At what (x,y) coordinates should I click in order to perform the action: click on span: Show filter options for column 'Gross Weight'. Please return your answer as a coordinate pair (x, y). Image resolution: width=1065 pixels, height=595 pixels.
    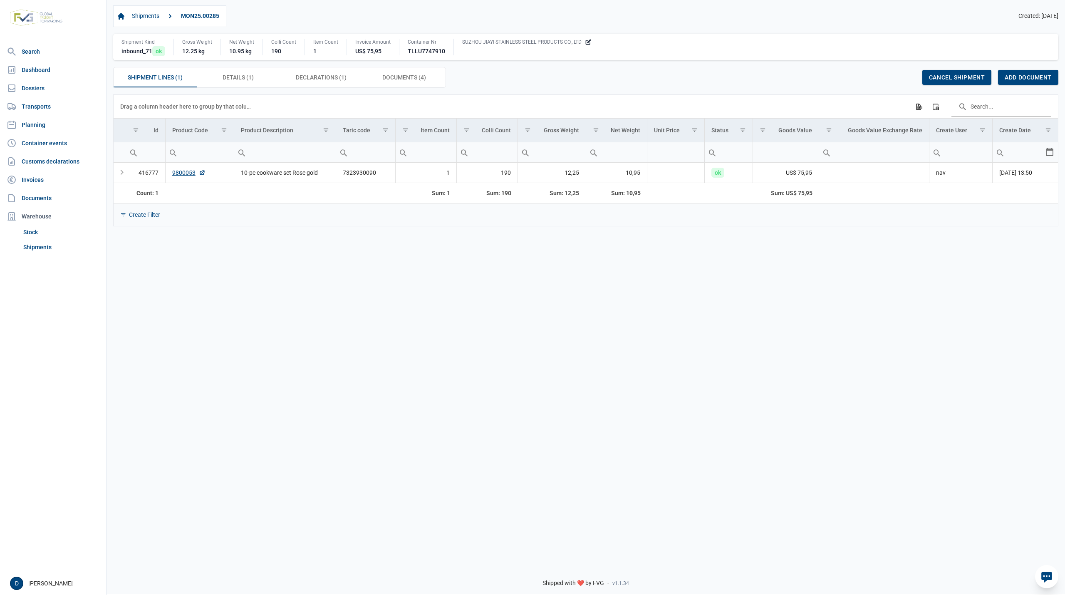
    Looking at the image, I should click on (527, 130).